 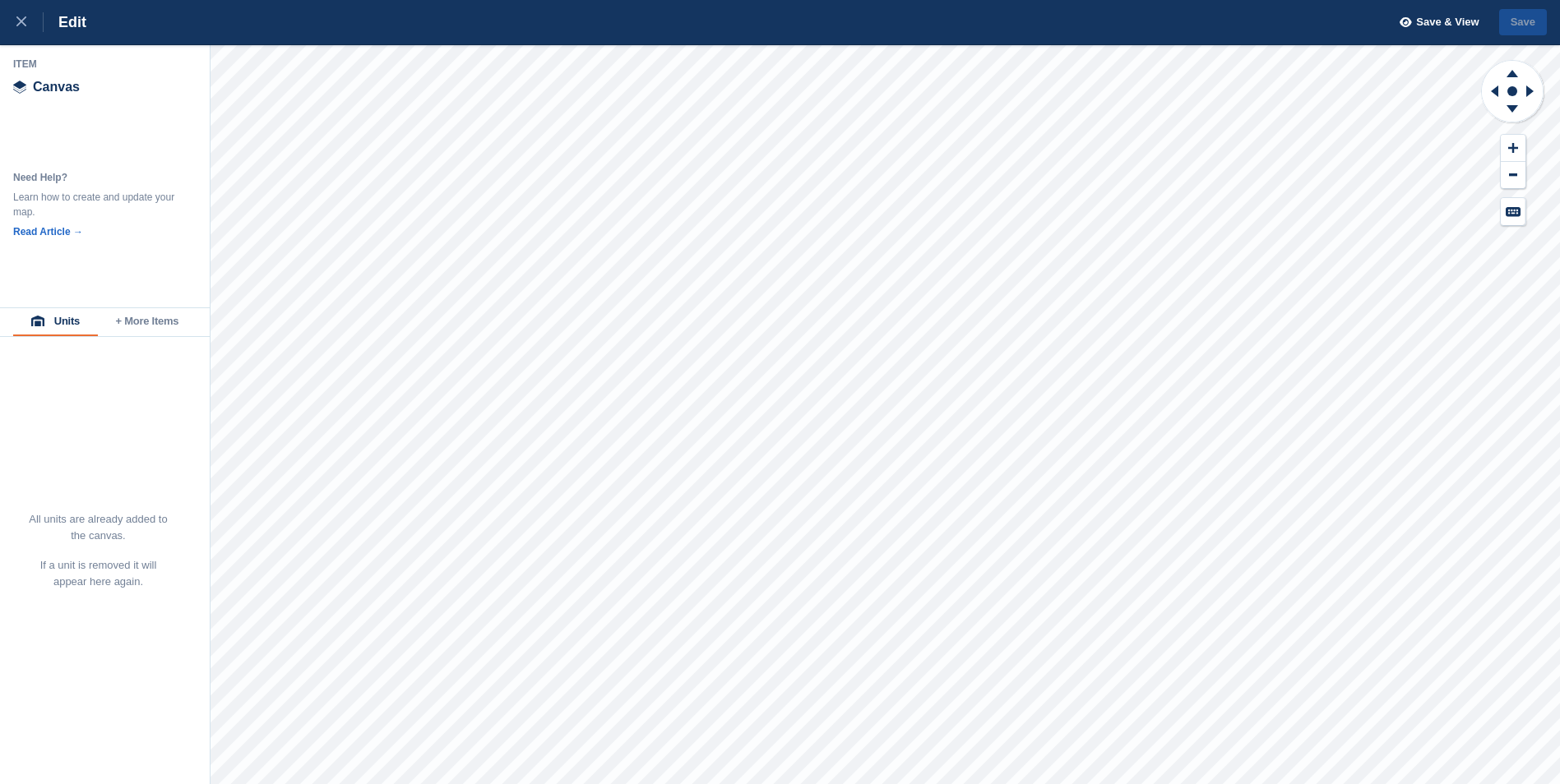 What do you see at coordinates (1513, 148) in the screenshot?
I see `button: Zoom In` at bounding box center [1513, 148].